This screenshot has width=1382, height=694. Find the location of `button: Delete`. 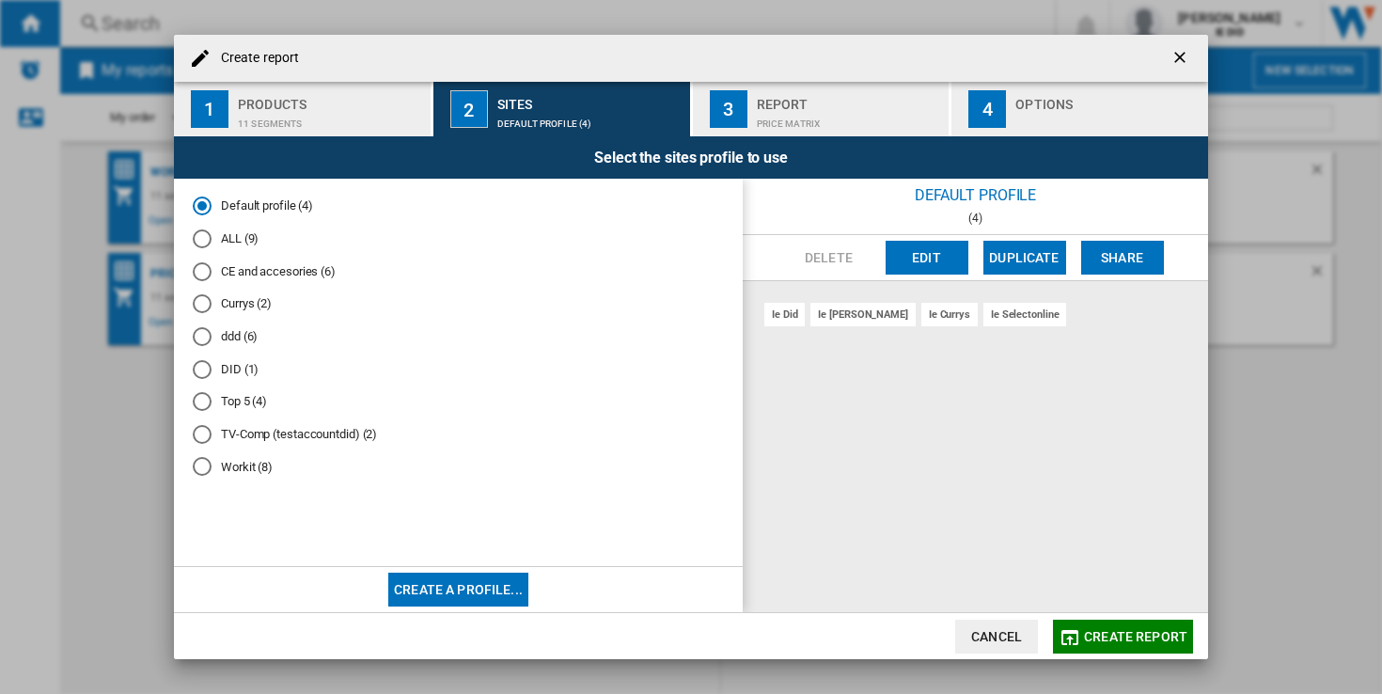

button: Delete is located at coordinates (829, 258).